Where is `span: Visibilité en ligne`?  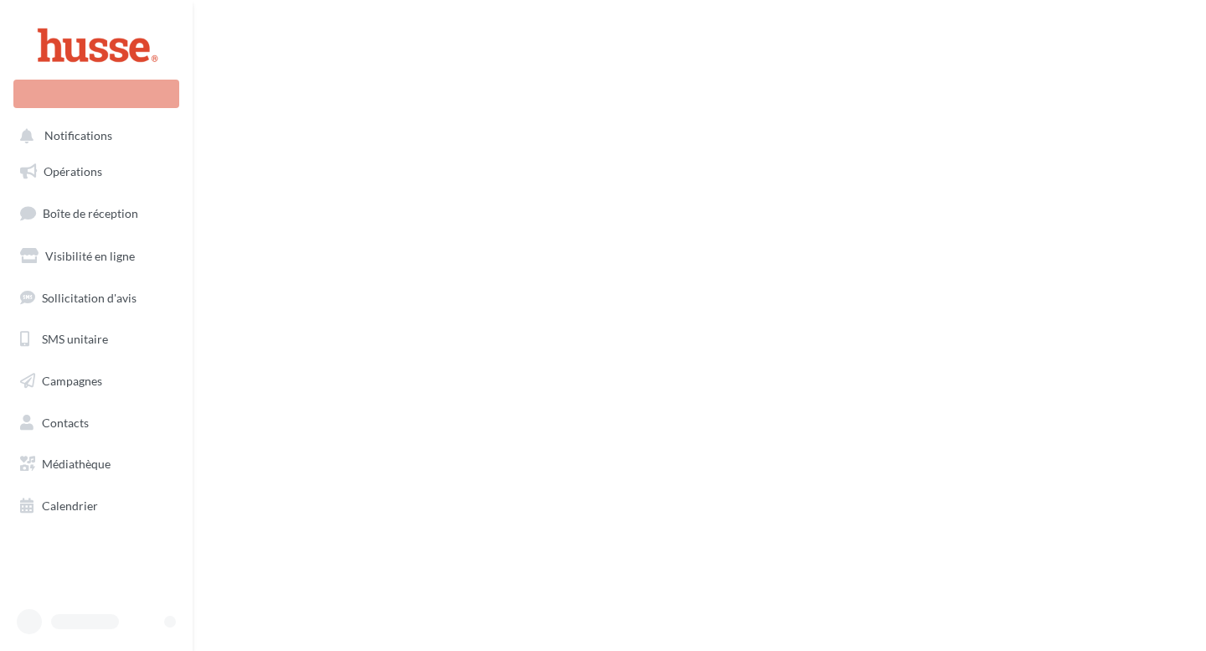
span: Visibilité en ligne is located at coordinates (90, 255).